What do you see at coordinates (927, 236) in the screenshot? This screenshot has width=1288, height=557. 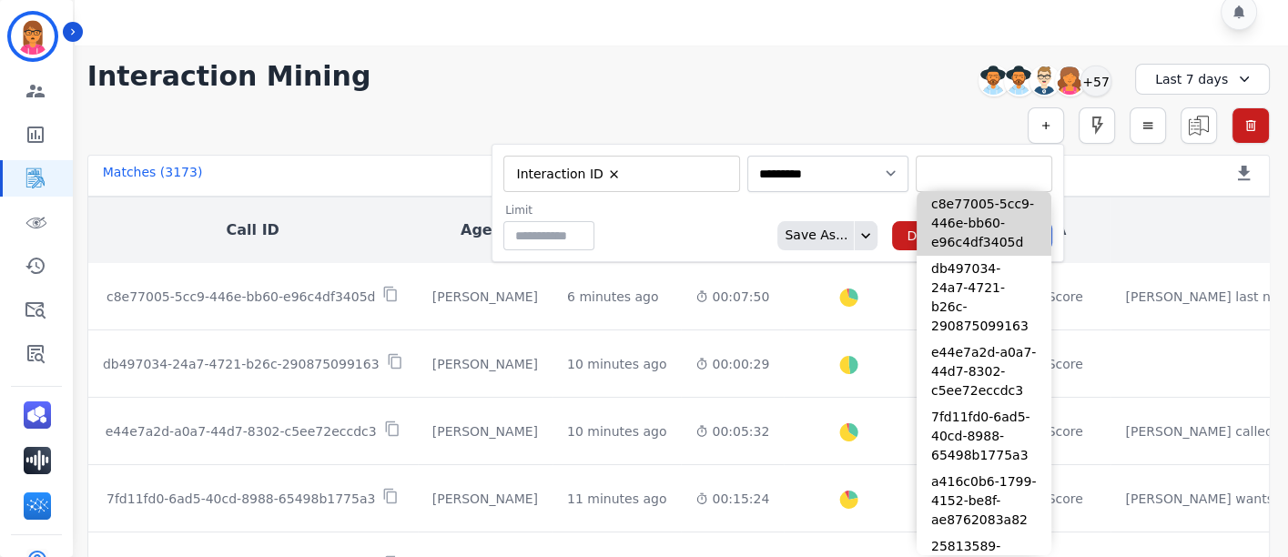 I see `button: Delete` at bounding box center [927, 236].